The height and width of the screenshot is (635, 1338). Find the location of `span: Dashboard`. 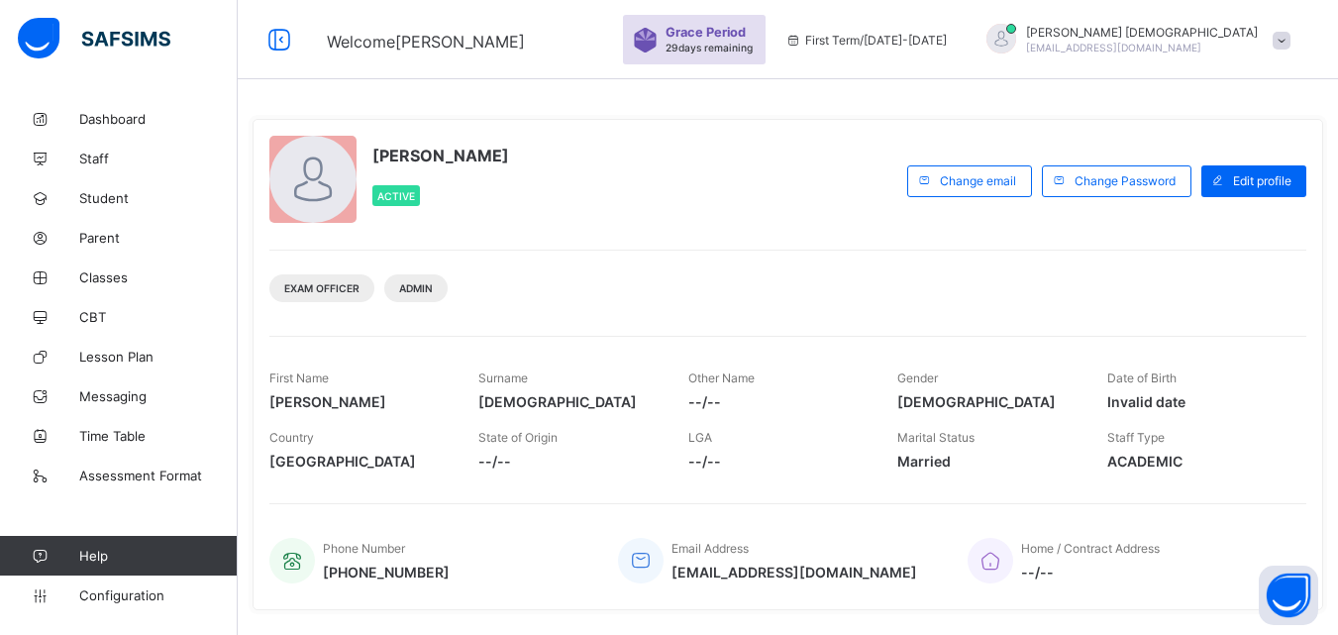

span: Dashboard is located at coordinates (158, 119).